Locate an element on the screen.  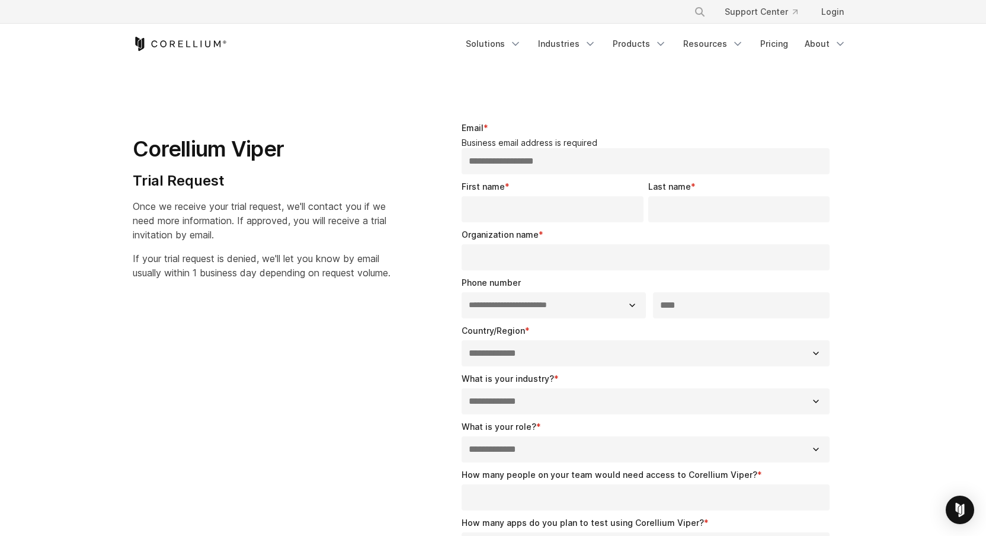
a: Pricing is located at coordinates (774, 44).